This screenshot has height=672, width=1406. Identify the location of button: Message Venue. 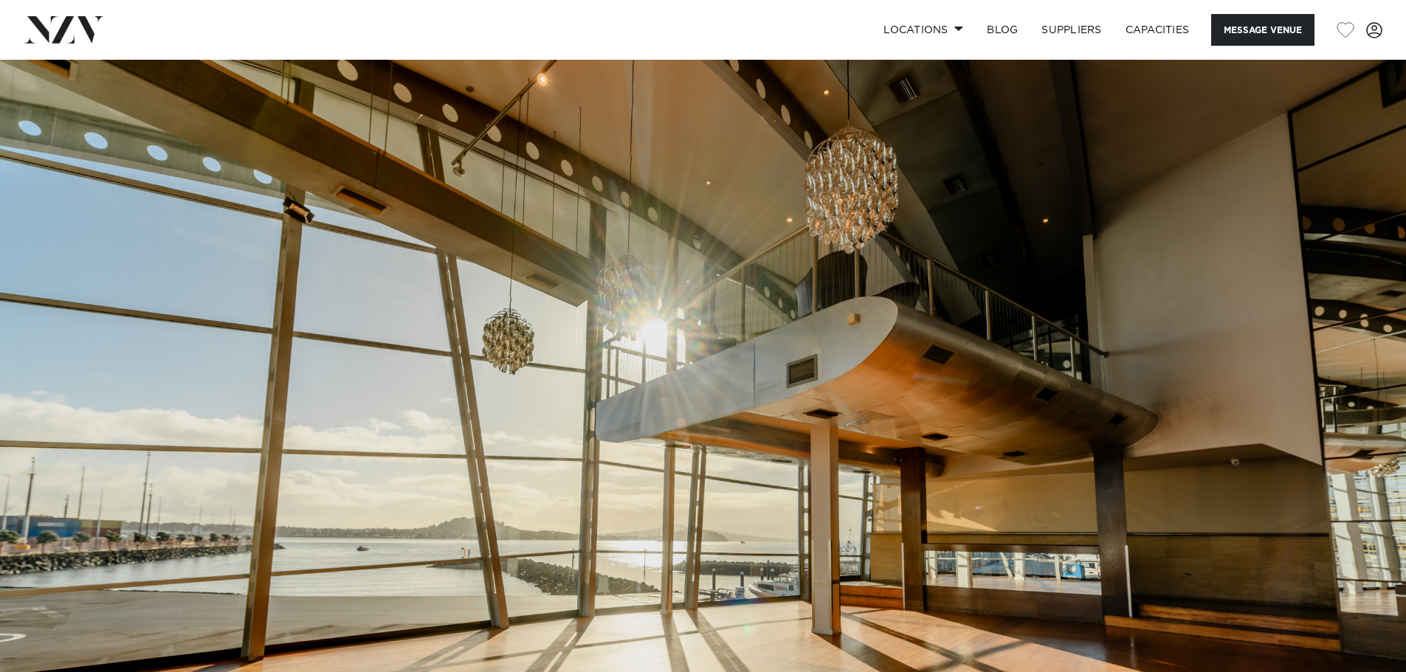
(1263, 30).